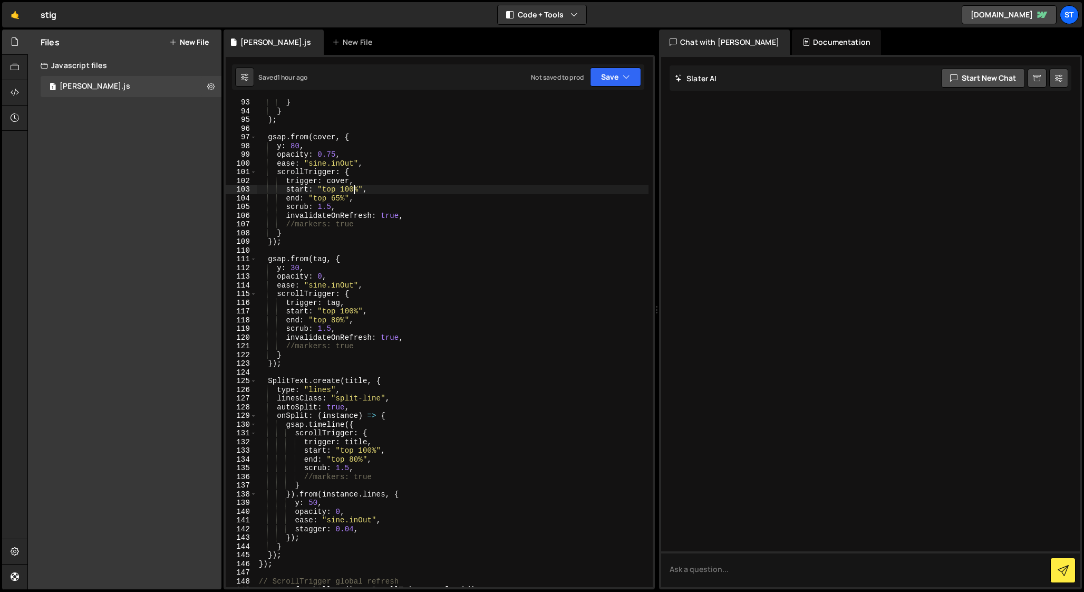 Image resolution: width=1084 pixels, height=592 pixels. Describe the element at coordinates (241, 259) in the screenshot. I see `div: 111` at that location.